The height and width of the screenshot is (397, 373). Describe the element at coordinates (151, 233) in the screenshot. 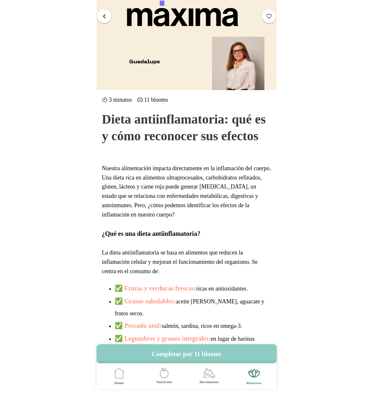

I see `b: ¿Qué es una dieta antiinflamatoria?` at that location.